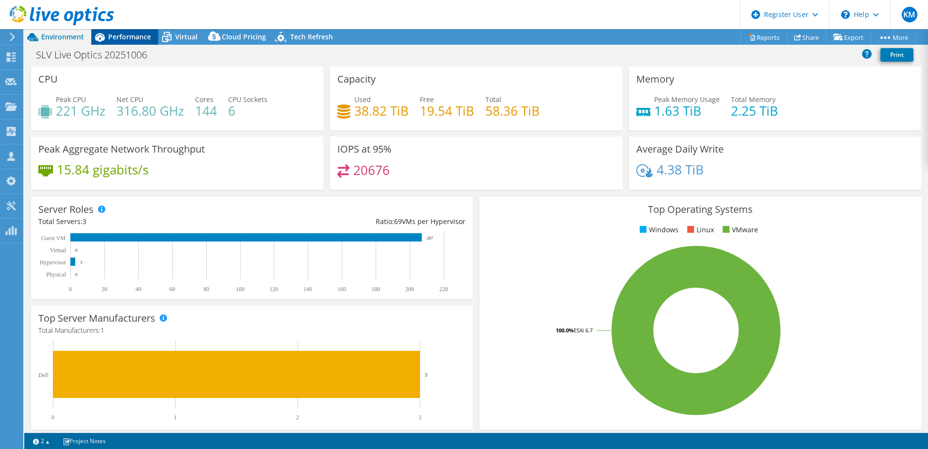 The height and width of the screenshot is (449, 928). Describe the element at coordinates (102, 330) in the screenshot. I see `span: 1` at that location.